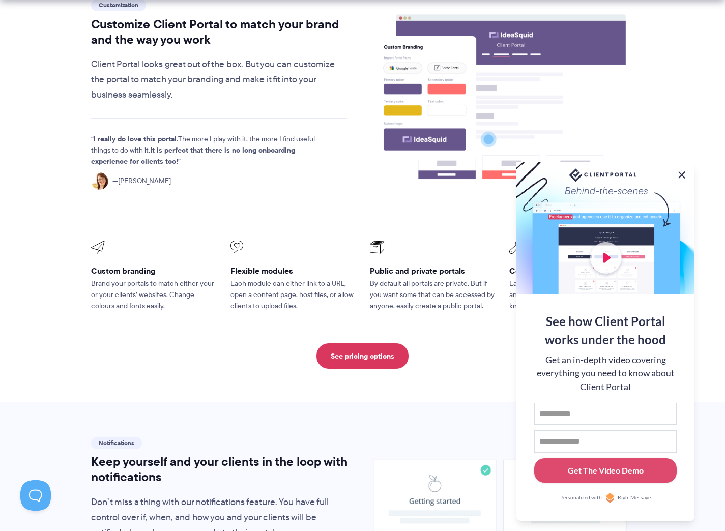 The height and width of the screenshot is (531, 725). I want to click on p: Easily remove Client Portal branding and replace with your own. Nobody will know you didn’t build..., so click(572, 295).